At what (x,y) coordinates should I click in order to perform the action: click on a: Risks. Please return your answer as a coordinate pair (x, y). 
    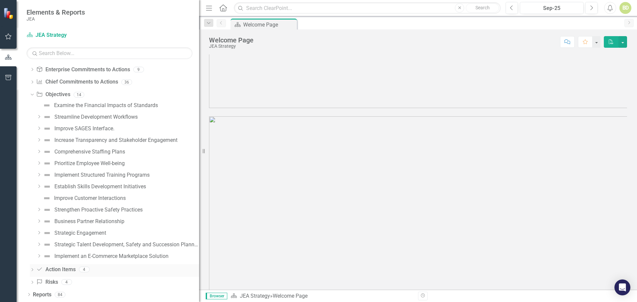
    Looking at the image, I should click on (47, 282).